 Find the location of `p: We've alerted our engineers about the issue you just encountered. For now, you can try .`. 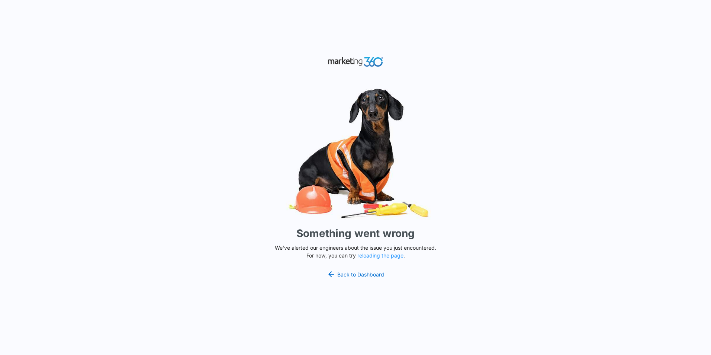

p: We've alerted our engineers about the issue you just encountered. For now, you can try . is located at coordinates (355, 251).